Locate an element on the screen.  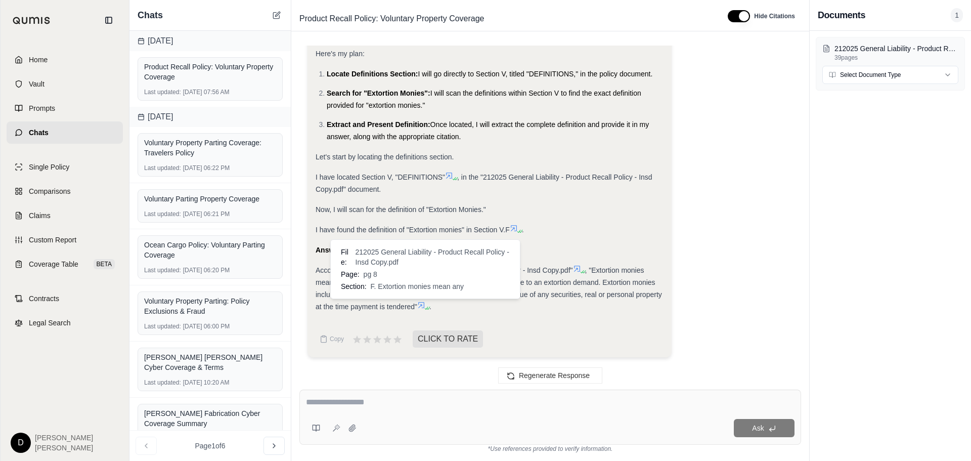
span: I have located Section V, "DEFINITIONS" is located at coordinates (380, 177).